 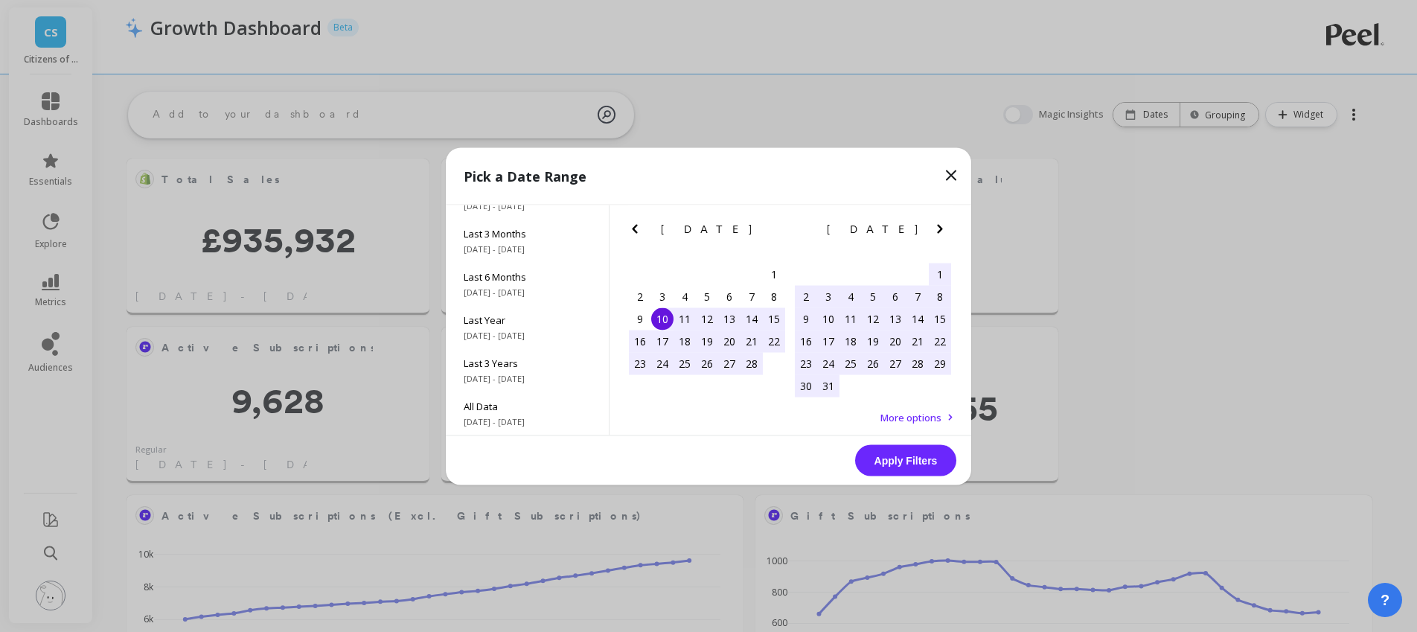 I want to click on div: Choose Sunday, February 9th, 2025, so click(x=640, y=319).